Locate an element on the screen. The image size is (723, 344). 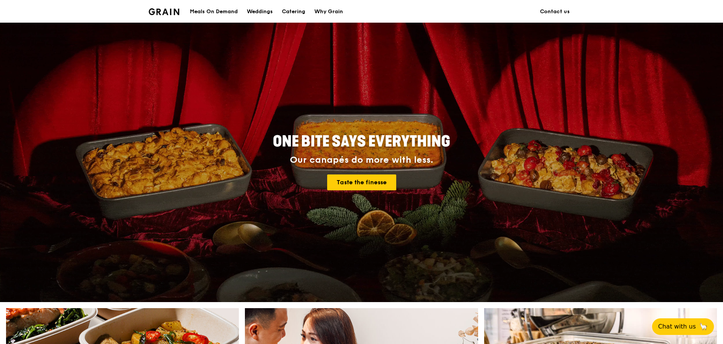
a: Taste the finesse is located at coordinates (362, 182).